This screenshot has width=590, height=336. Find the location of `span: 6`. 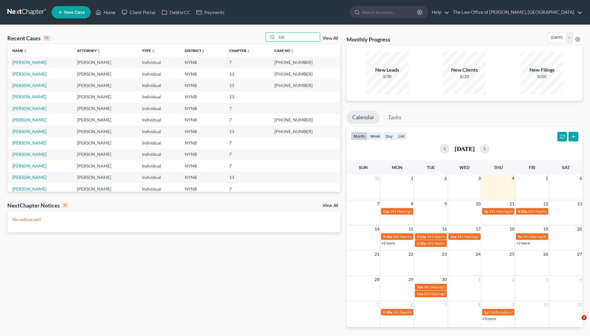

span: 6 is located at coordinates (581, 178).